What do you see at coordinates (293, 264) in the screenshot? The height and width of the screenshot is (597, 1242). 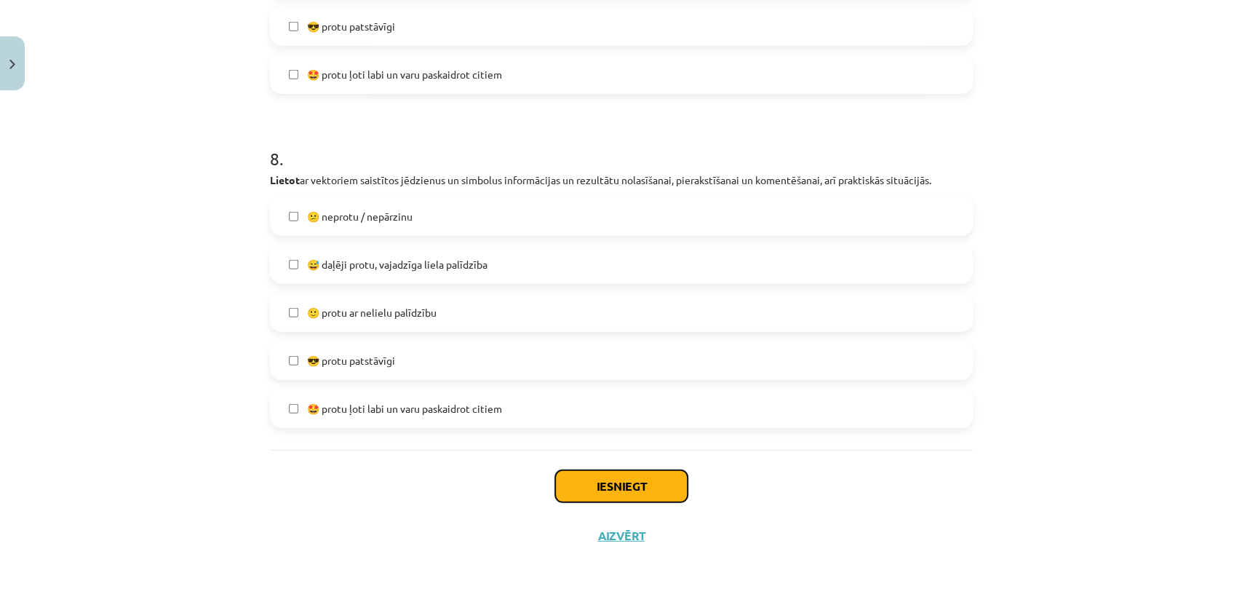 I see `input: 😅 daļēji protu, vajadzīga liela palīdzība` at bounding box center [293, 264].